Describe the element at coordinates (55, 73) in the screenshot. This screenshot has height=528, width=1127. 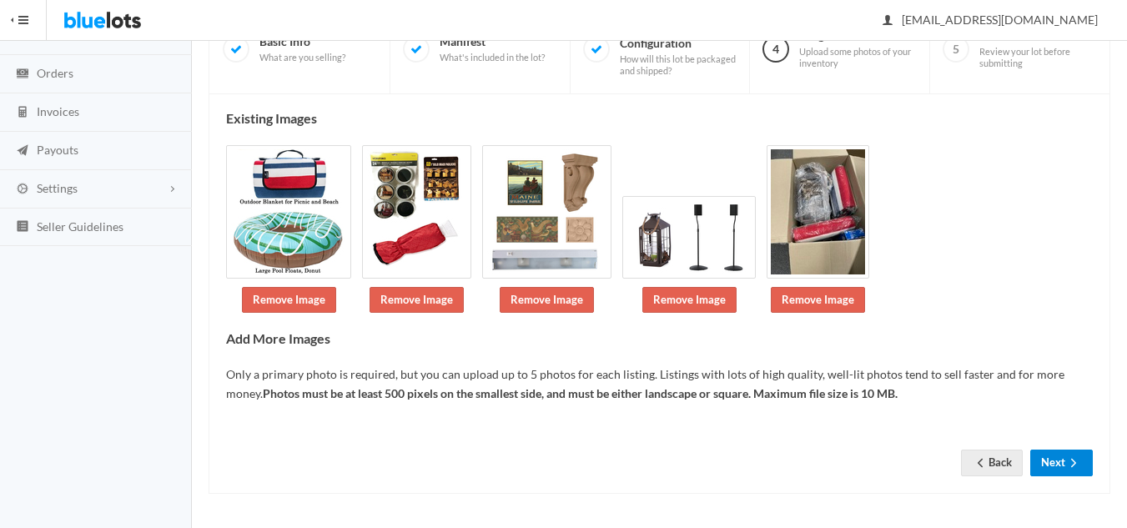
I see `span: Orders` at that location.